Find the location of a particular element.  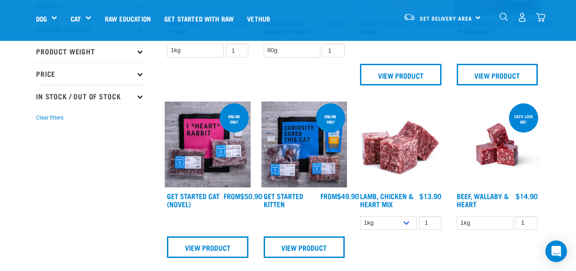

img: van-moving.png is located at coordinates (409, 17).